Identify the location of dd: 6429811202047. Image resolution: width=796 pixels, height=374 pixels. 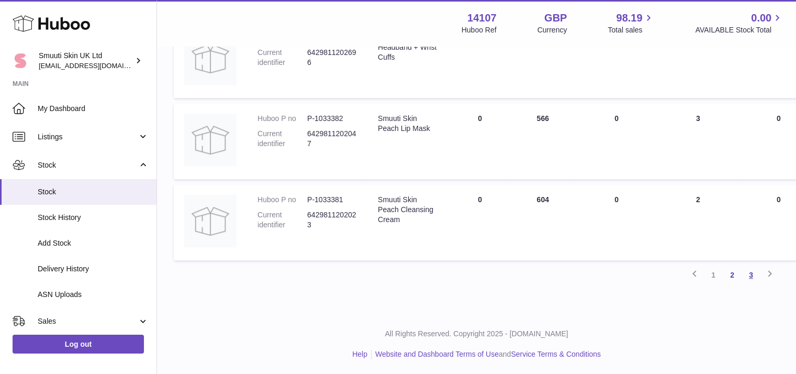
(332, 139).